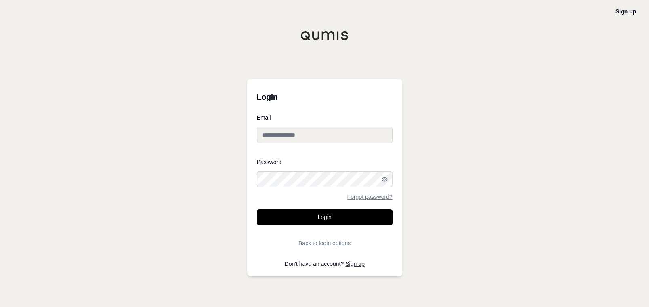 This screenshot has width=649, height=307. What do you see at coordinates (324, 97) in the screenshot?
I see `h3: Login` at bounding box center [324, 97].